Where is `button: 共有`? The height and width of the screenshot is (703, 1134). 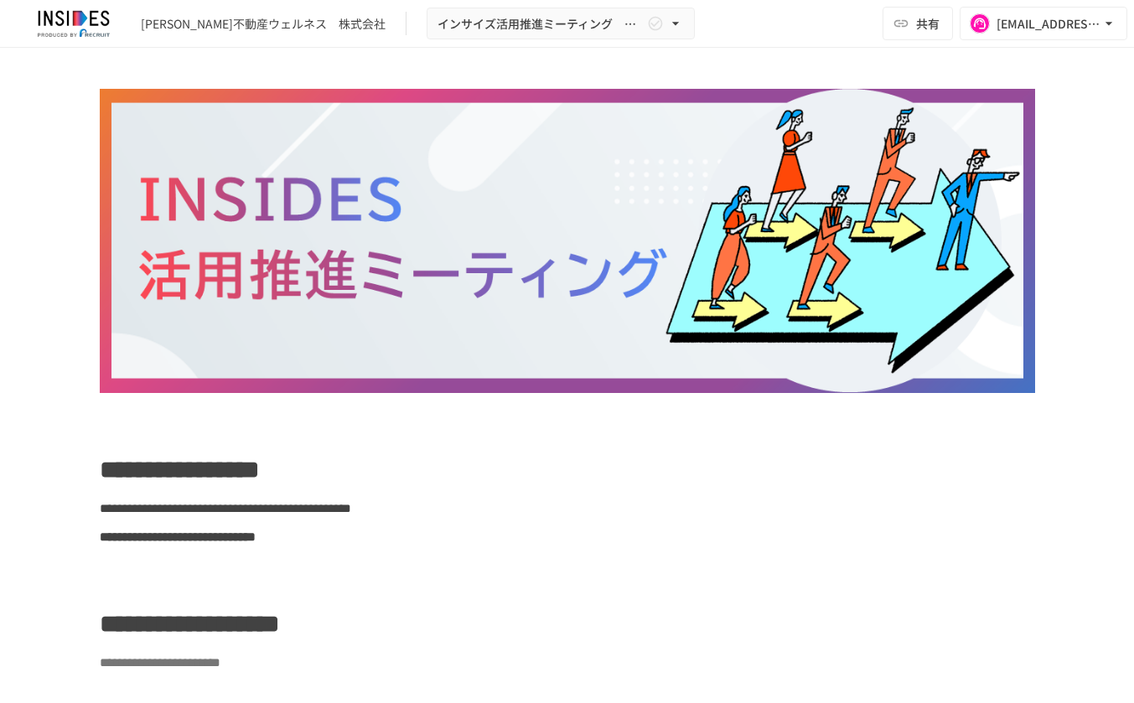 button: 共有 is located at coordinates (918, 23).